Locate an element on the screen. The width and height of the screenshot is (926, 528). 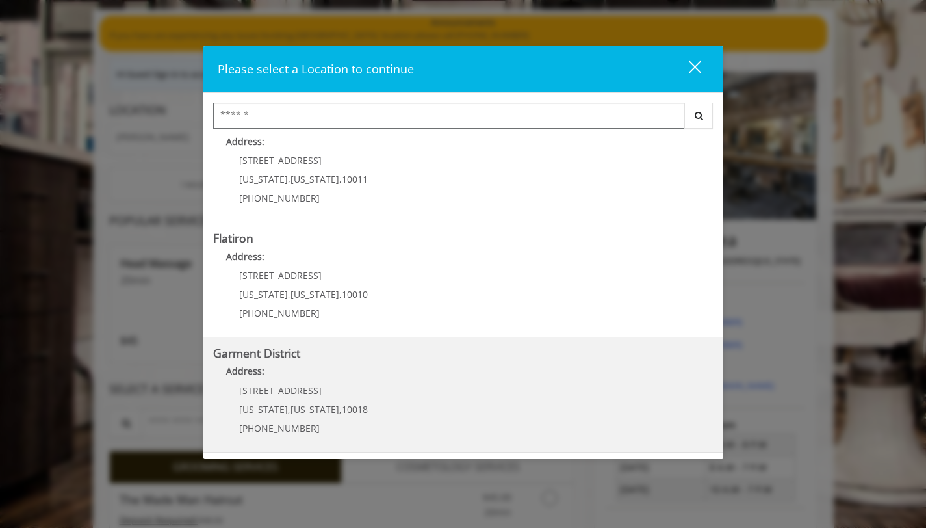
div: Center Select is located at coordinates (463, 119).